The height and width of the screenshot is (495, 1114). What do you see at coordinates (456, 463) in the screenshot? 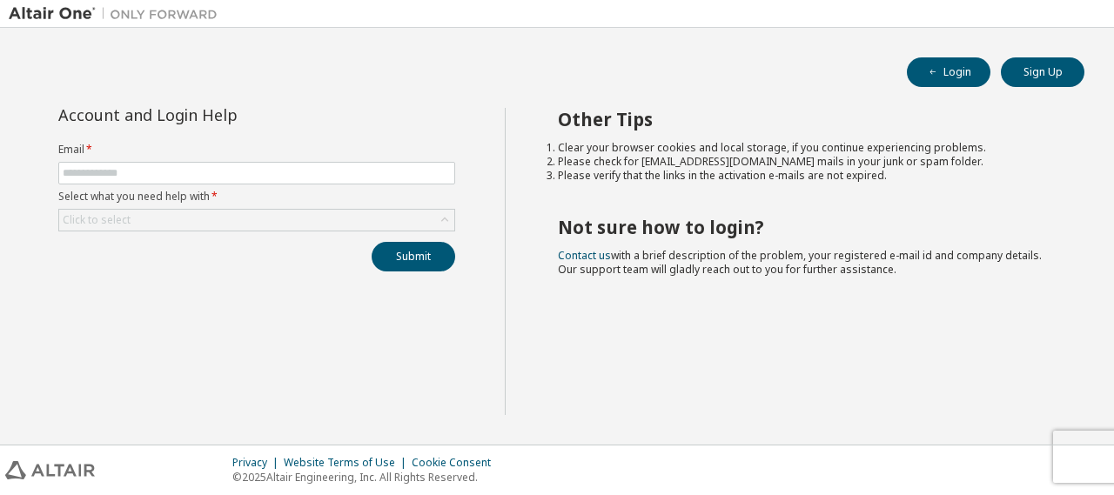
I see `div: Cookie Consent` at bounding box center [456, 463].